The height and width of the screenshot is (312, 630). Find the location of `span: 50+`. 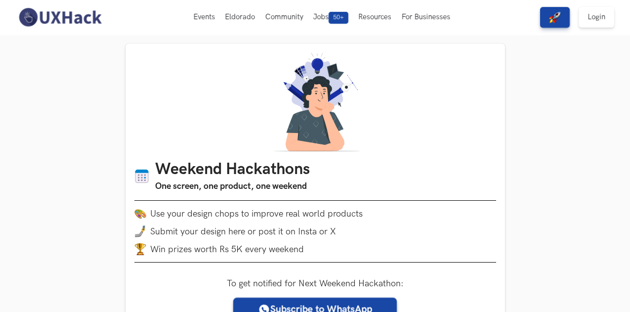

span: 50+ is located at coordinates (339, 18).